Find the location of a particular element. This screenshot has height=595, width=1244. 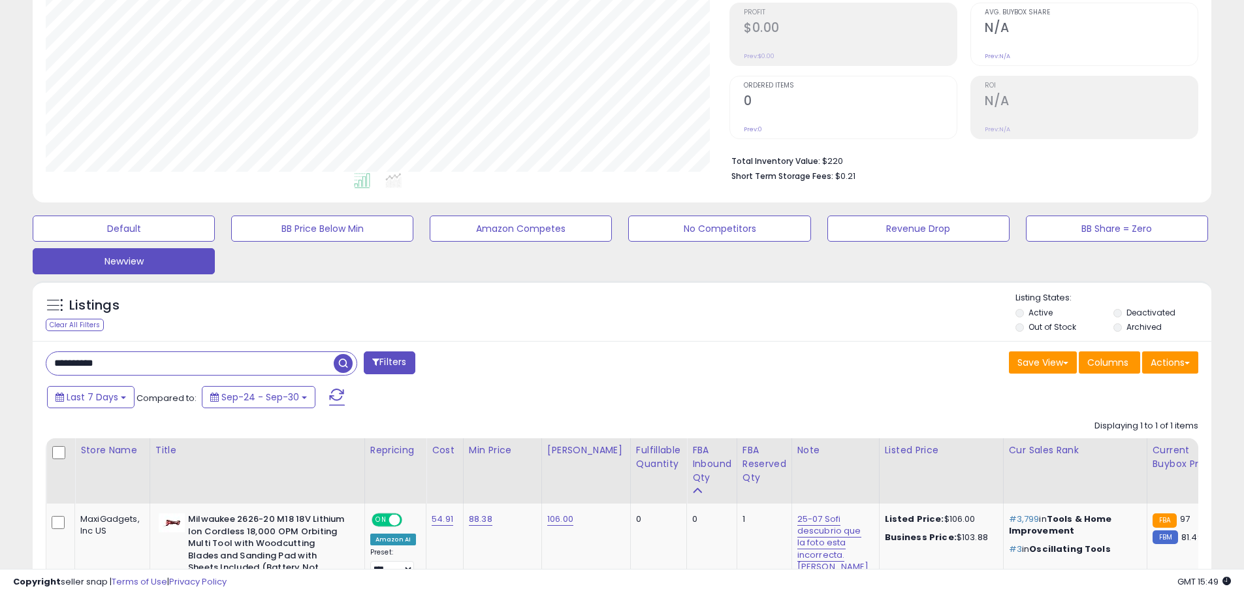

button: BB Price Below Min is located at coordinates (322, 228).